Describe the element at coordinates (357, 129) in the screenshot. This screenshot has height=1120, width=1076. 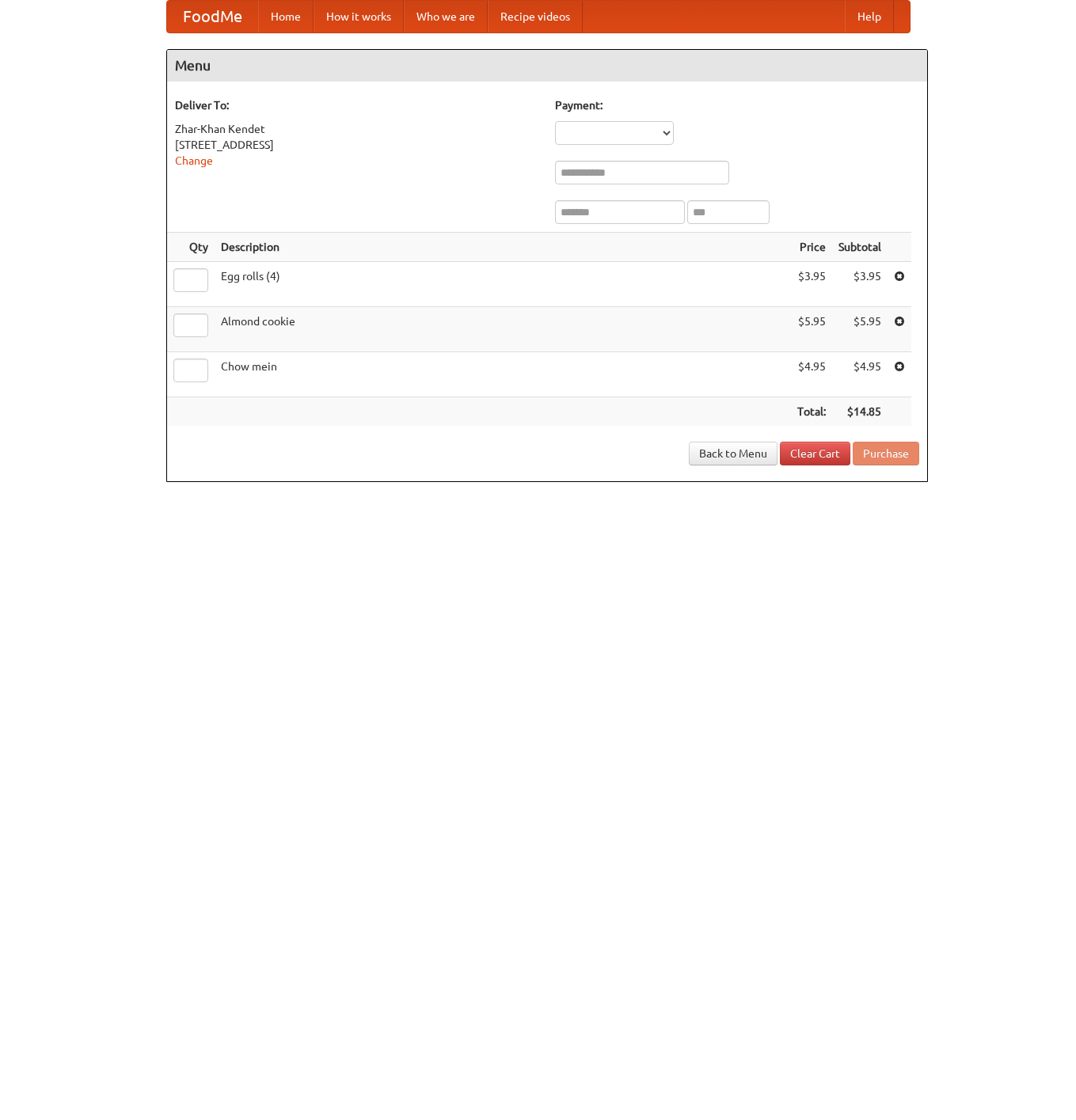
I see `div: Zhar-Khan Kendet` at that location.